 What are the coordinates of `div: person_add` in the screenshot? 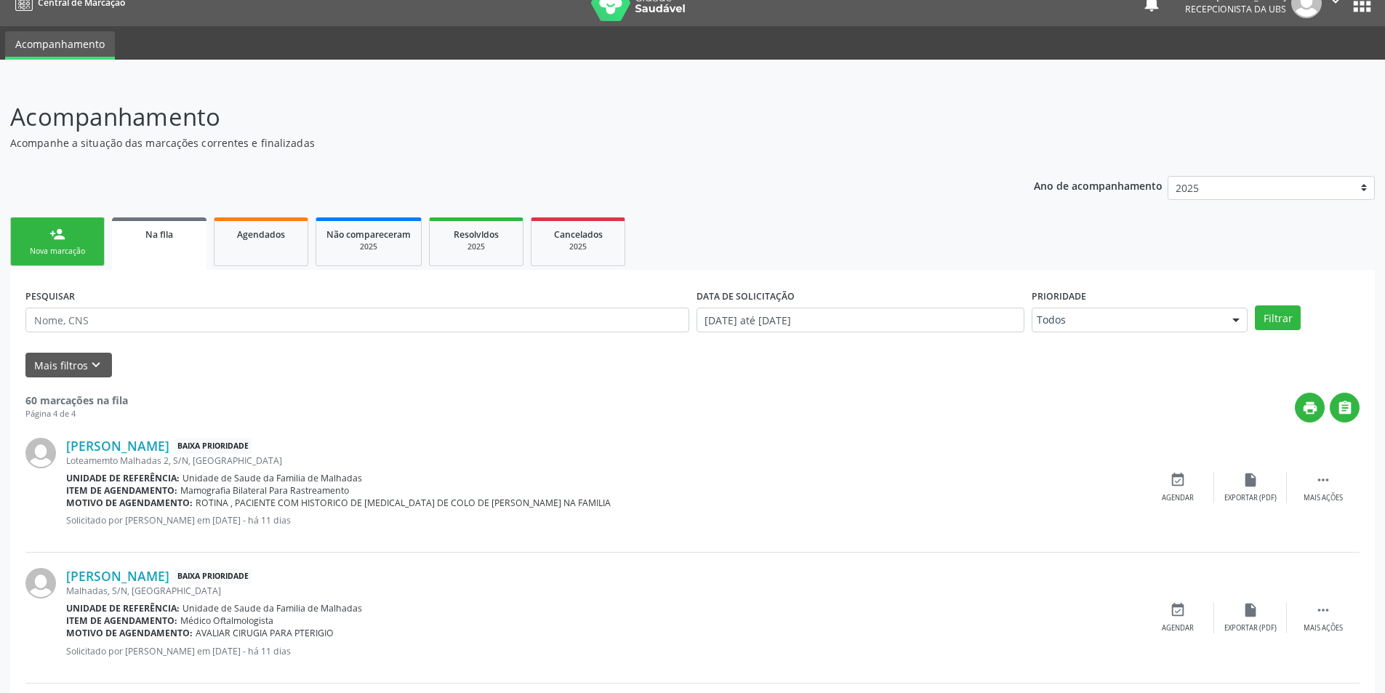 It's located at (57, 234).